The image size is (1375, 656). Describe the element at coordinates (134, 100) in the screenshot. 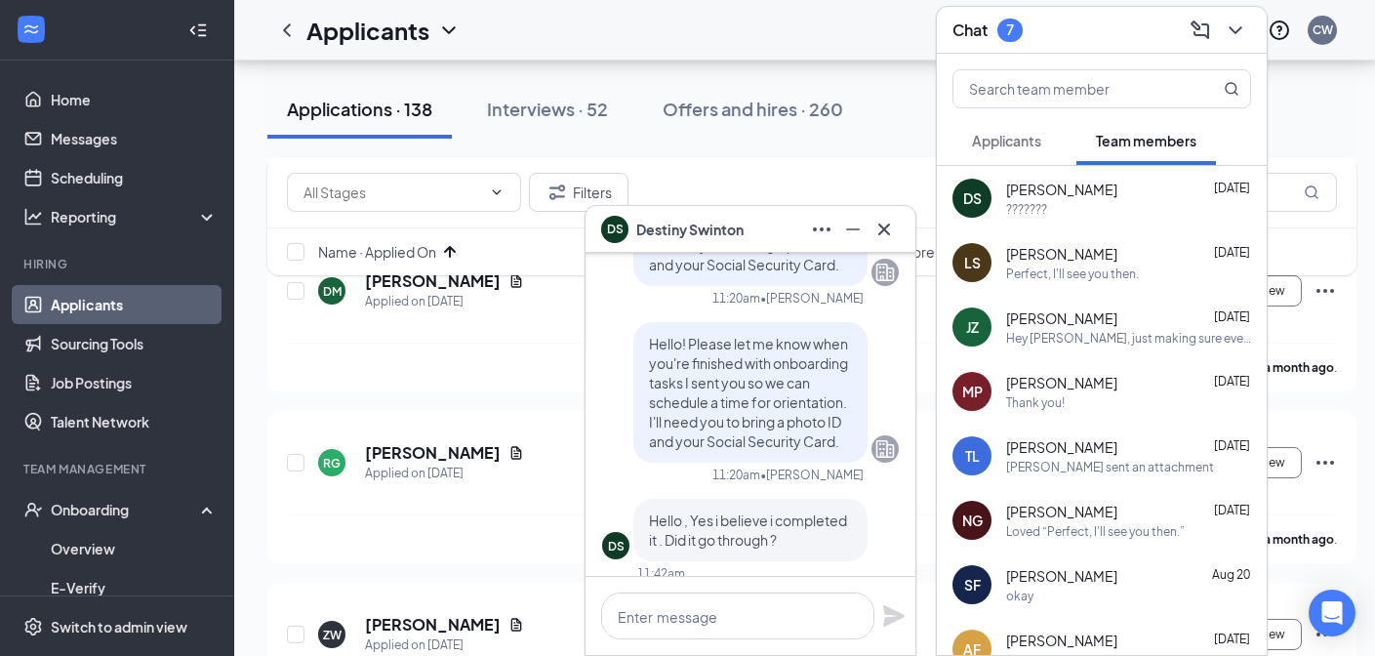

I see `a: Home` at that location.